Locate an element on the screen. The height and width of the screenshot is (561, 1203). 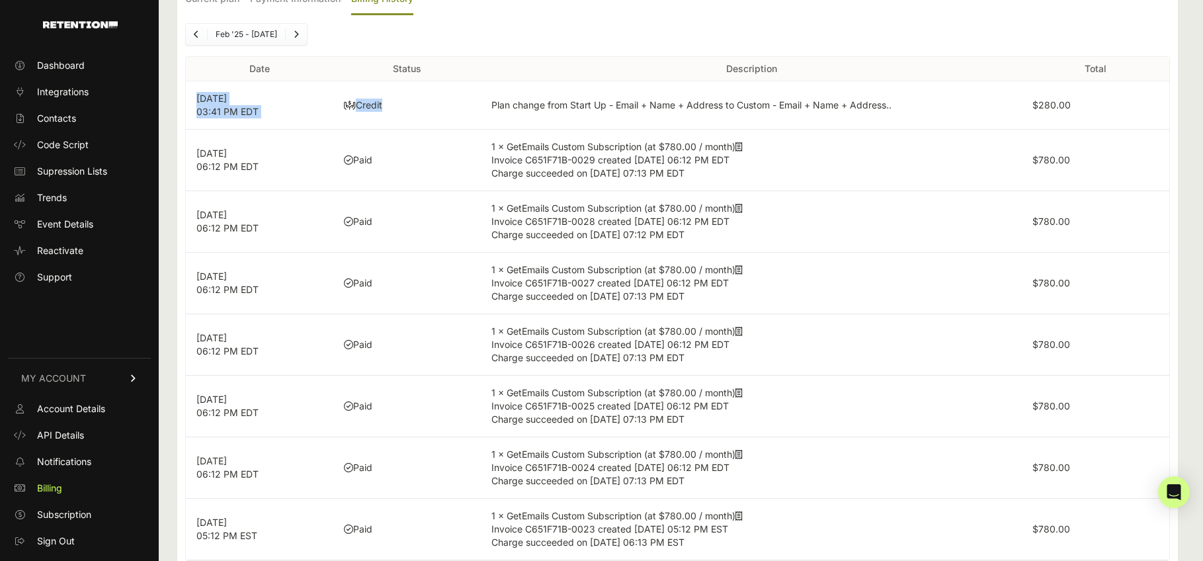
span: Sign Out is located at coordinates (56, 541).